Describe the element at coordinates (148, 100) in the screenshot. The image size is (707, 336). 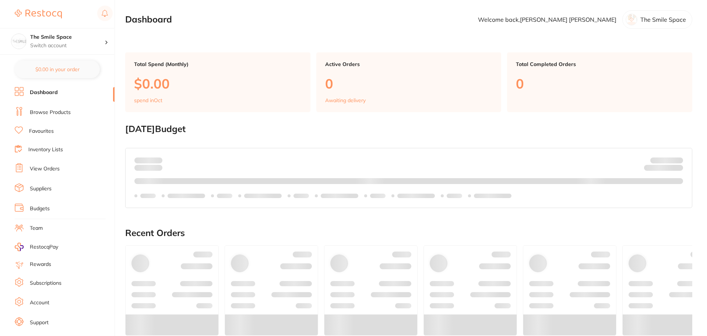
I see `p: spend in Oct` at that location.